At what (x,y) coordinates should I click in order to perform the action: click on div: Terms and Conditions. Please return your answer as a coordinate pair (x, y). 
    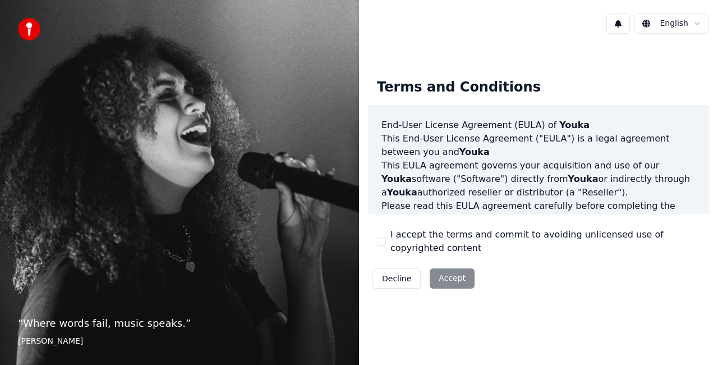
    Looking at the image, I should click on (459, 88).